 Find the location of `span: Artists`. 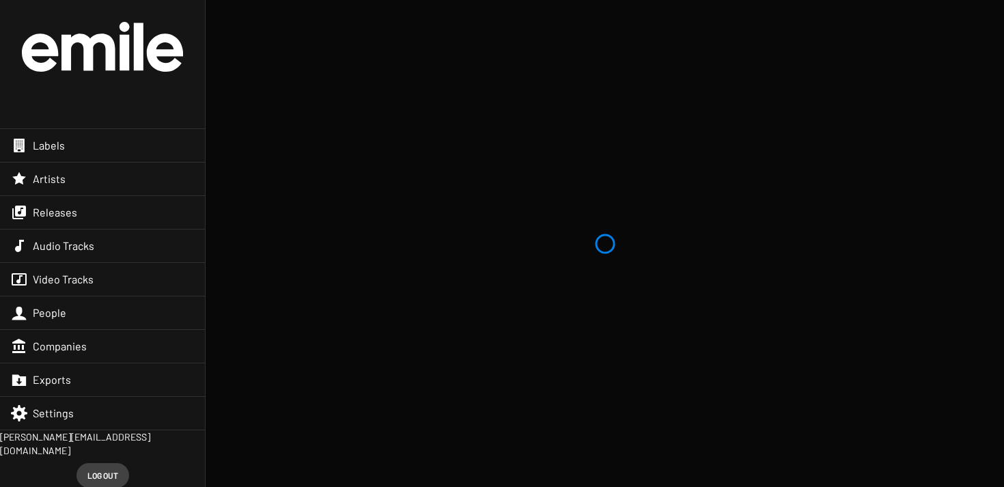

span: Artists is located at coordinates (49, 179).